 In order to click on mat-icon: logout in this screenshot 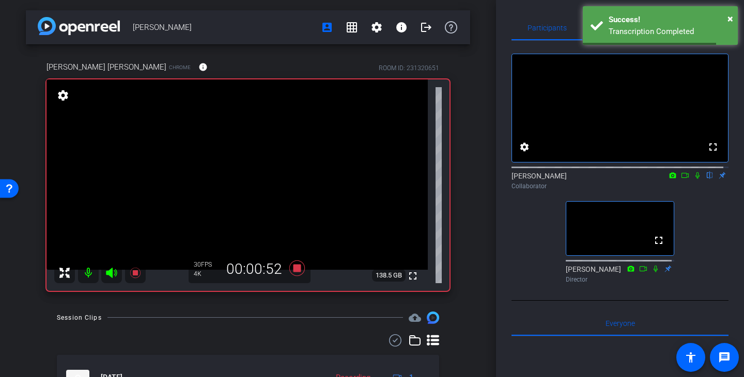, I will do `click(426, 27)`.